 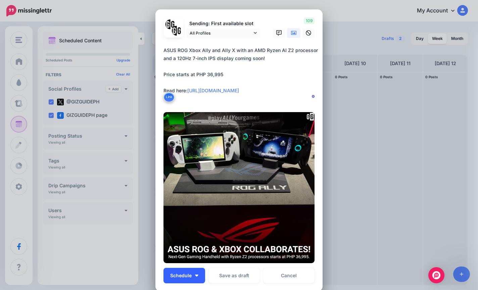 What do you see at coordinates (169, 97) in the screenshot?
I see `button: Link` at bounding box center [169, 97].